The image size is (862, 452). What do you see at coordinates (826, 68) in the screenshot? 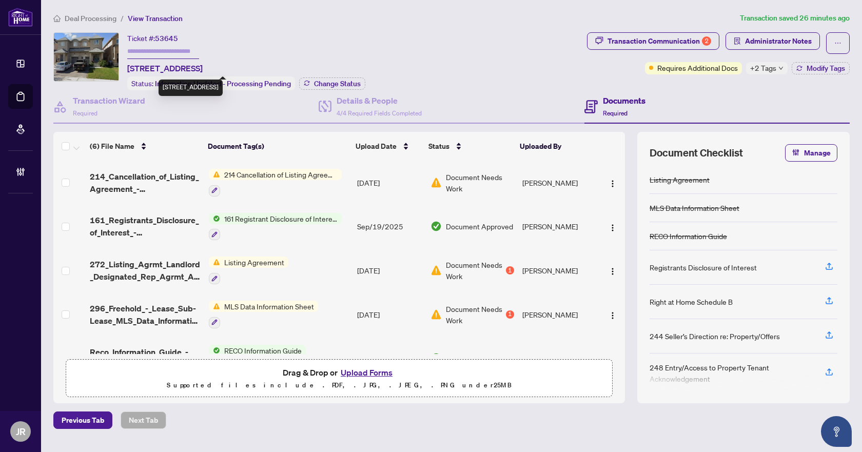
I see `span: Modify Tags` at bounding box center [826, 68].